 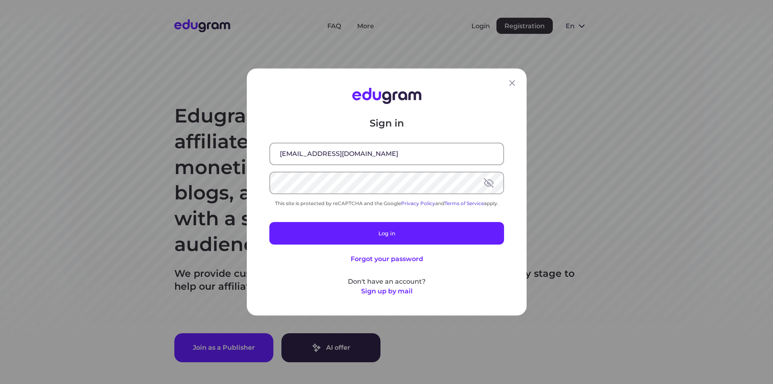 What do you see at coordinates (387, 282) in the screenshot?
I see `p: Don't have an account?` at bounding box center [387, 282].